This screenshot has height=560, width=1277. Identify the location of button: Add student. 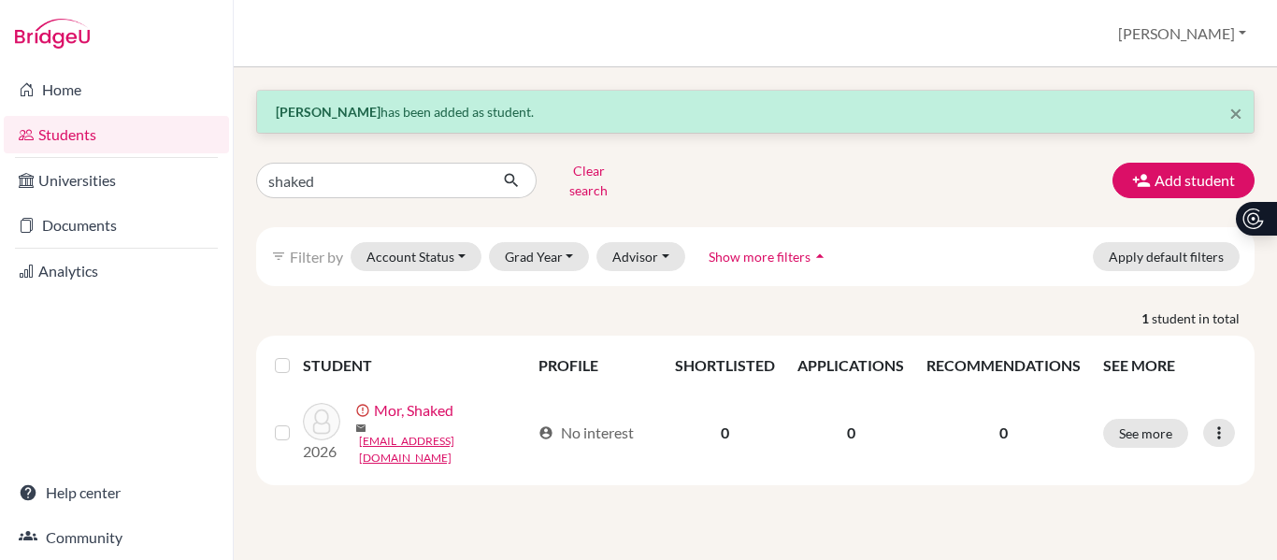
(1183, 180).